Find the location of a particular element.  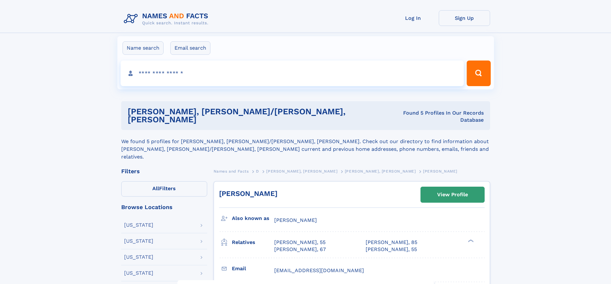

h3: Relatives is located at coordinates (253, 243).